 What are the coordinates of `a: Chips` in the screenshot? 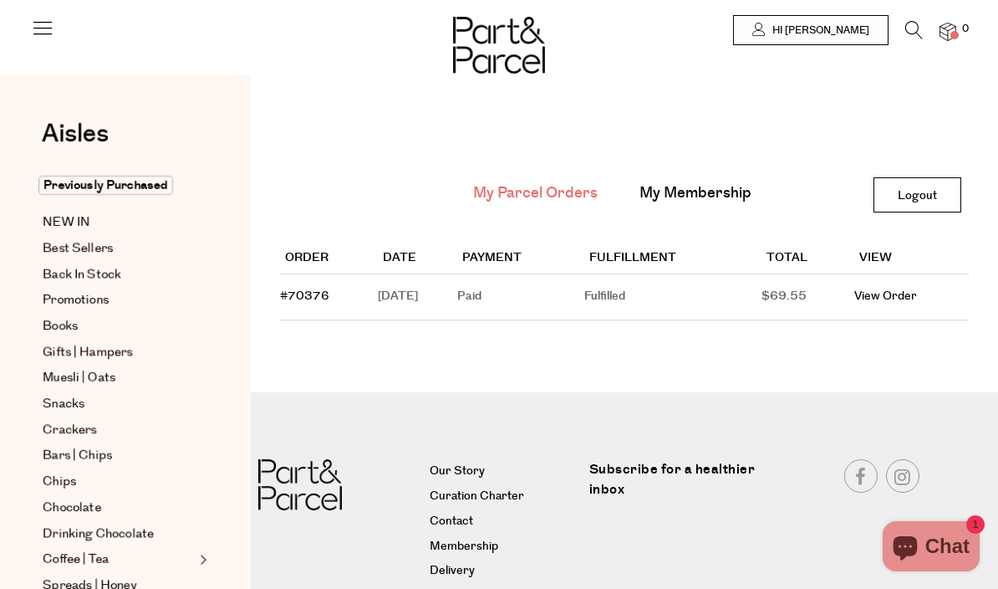 It's located at (119, 482).